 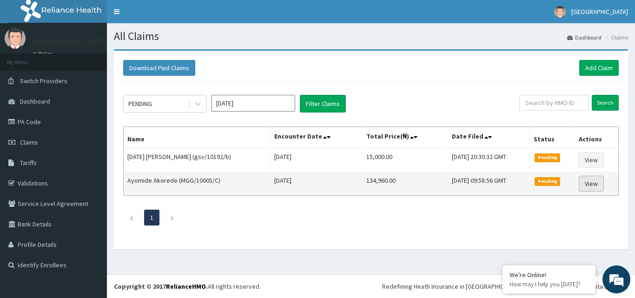 I want to click on a: RelianceHMO, so click(x=186, y=286).